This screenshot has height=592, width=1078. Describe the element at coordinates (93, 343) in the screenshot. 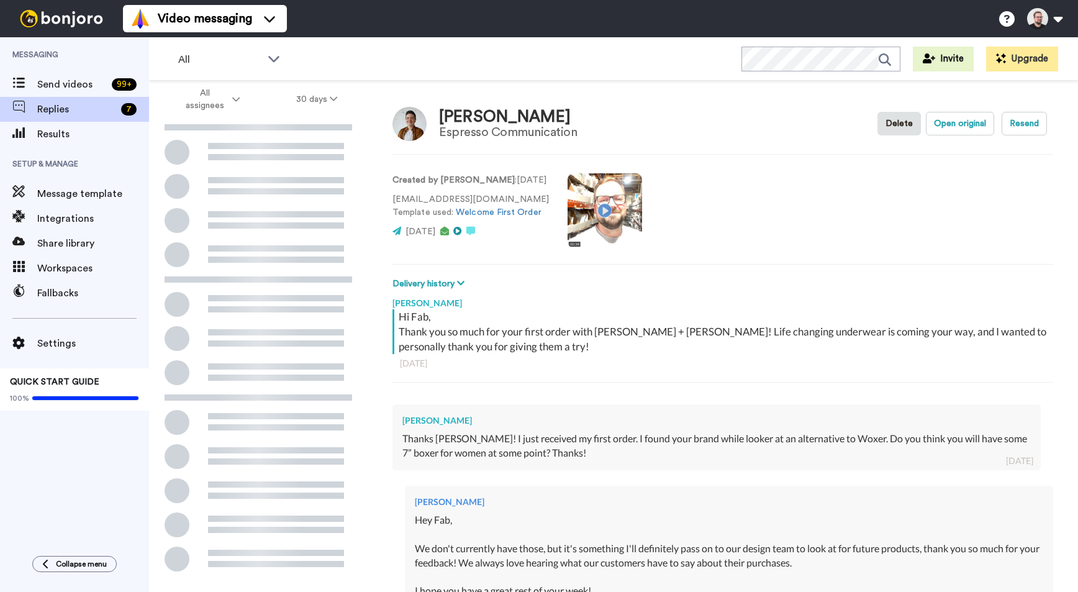

I see `span: Settings` at that location.